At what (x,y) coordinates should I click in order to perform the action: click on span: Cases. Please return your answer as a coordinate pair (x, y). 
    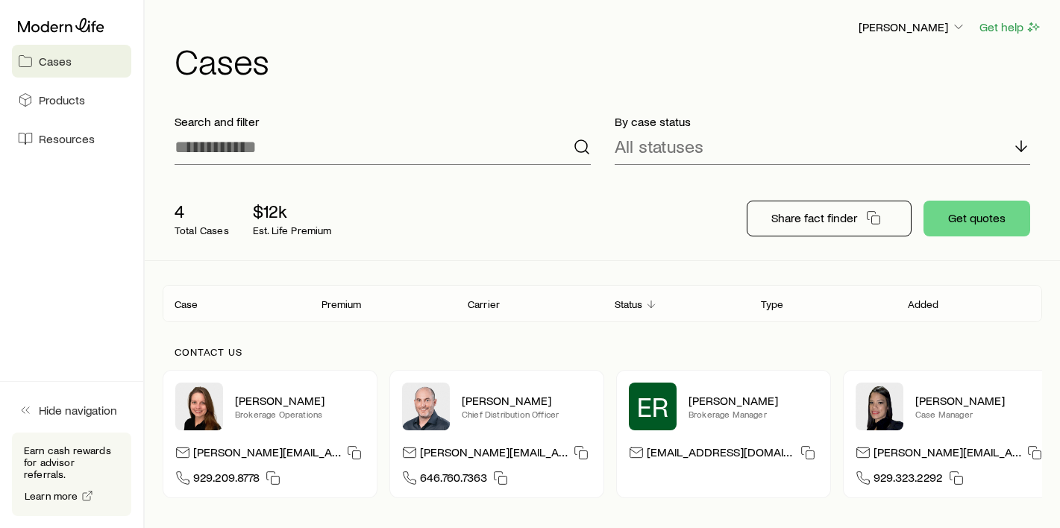
    Looking at the image, I should click on (55, 61).